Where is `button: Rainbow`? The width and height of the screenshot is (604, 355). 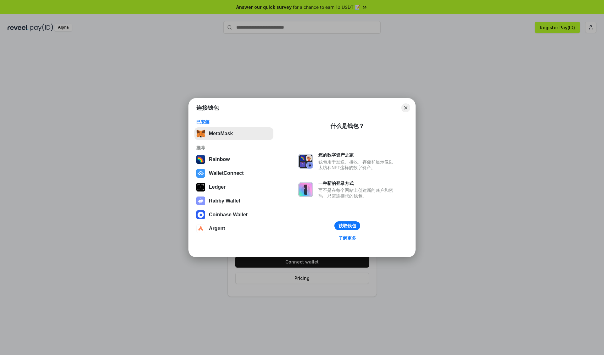
button: Rainbow is located at coordinates (234, 160).